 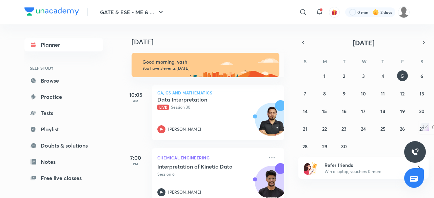 I want to click on abbr: September 2, 2025, so click(x=344, y=76).